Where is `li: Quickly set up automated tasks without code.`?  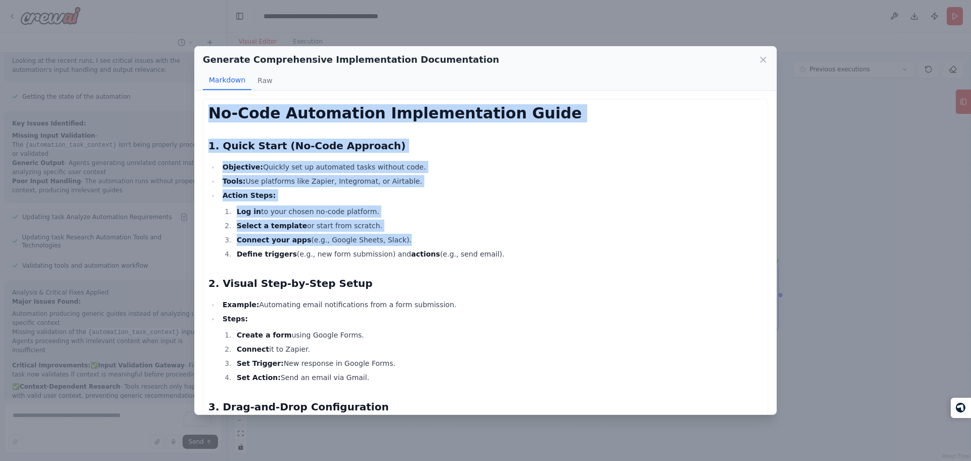
li: Quickly set up automated tasks without code. is located at coordinates (491, 167).